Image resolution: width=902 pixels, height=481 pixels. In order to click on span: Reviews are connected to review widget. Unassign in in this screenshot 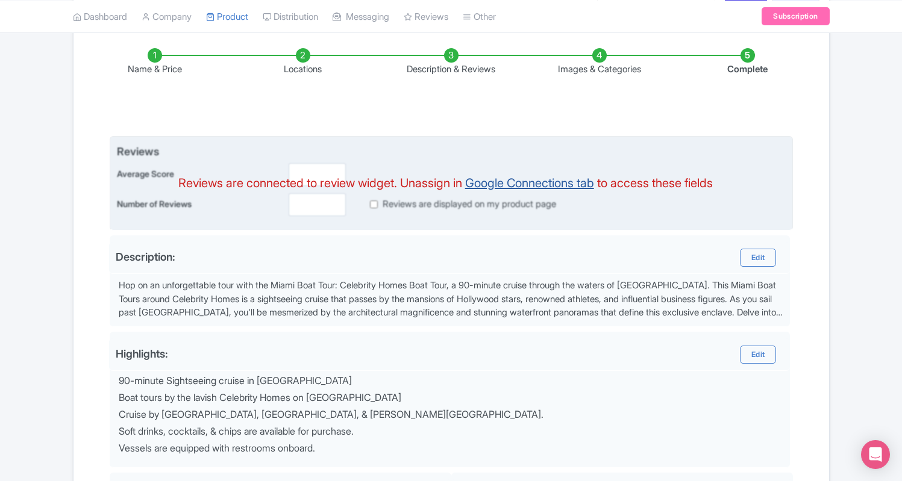, I will do `click(320, 183)`.